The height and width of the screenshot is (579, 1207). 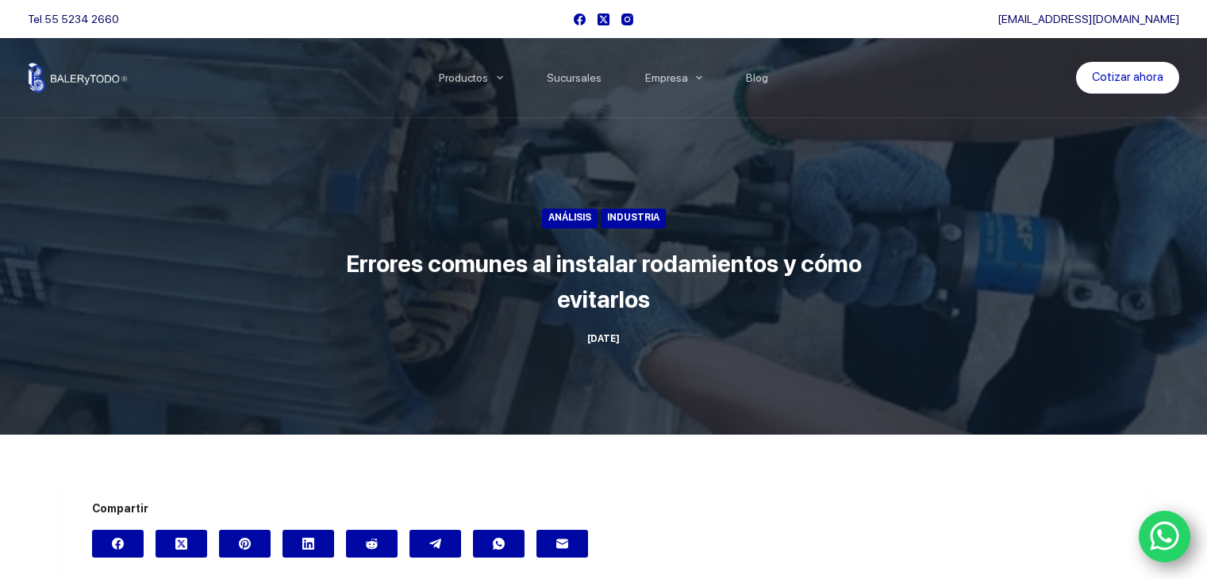 What do you see at coordinates (570, 218) in the screenshot?
I see `a: Análisis` at bounding box center [570, 218].